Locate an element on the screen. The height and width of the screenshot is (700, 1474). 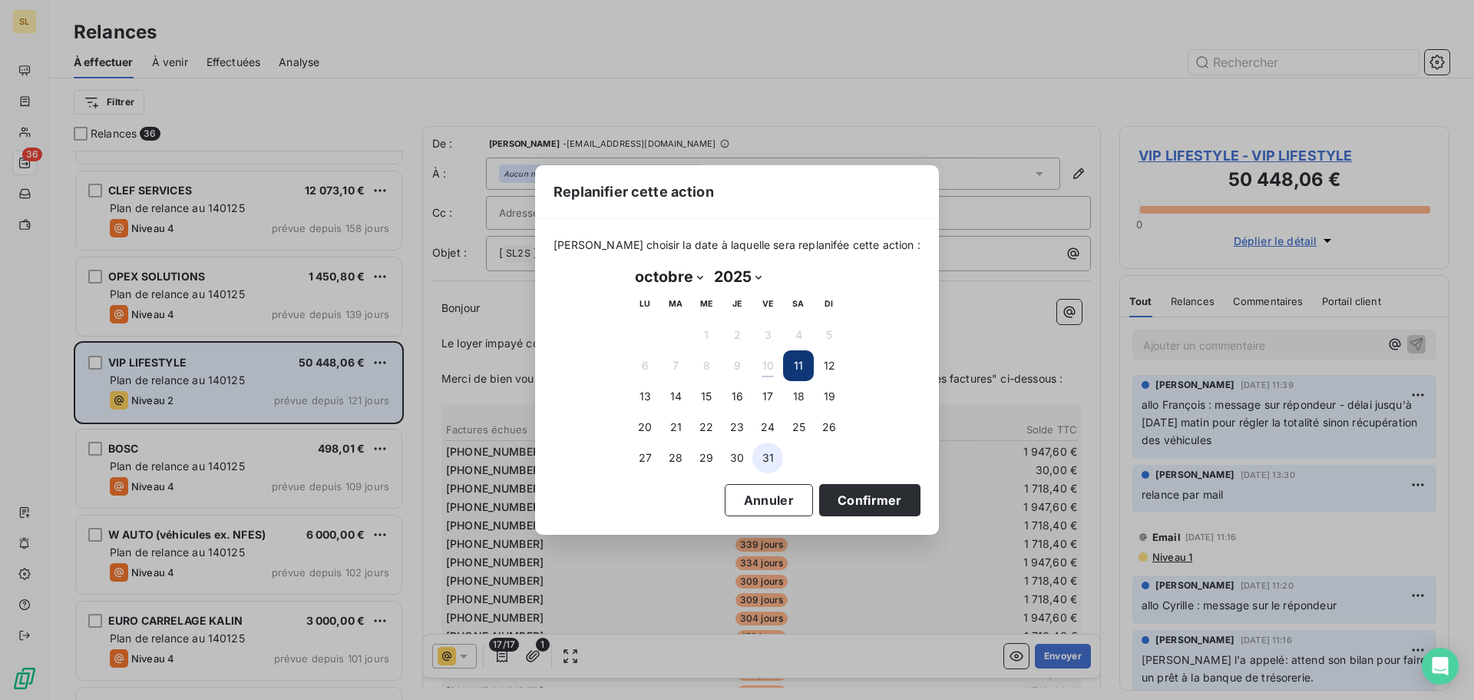
button: 30 is located at coordinates (737, 458).